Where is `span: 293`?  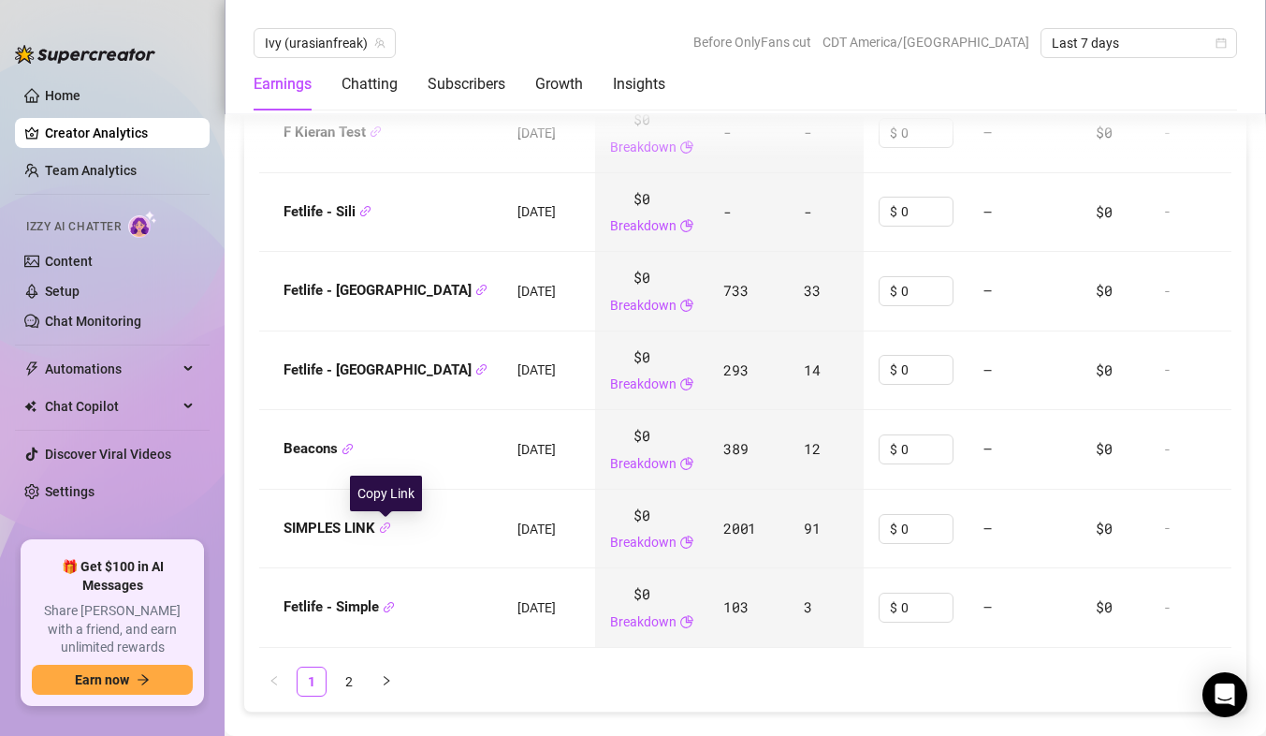
span: 293 is located at coordinates (736, 370).